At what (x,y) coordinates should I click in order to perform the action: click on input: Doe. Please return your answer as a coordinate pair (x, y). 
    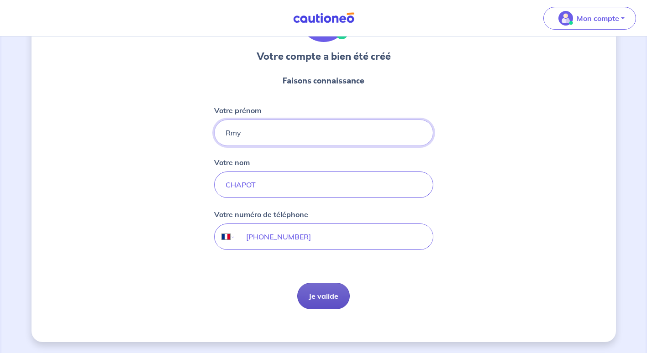
    Looking at the image, I should click on (324, 185).